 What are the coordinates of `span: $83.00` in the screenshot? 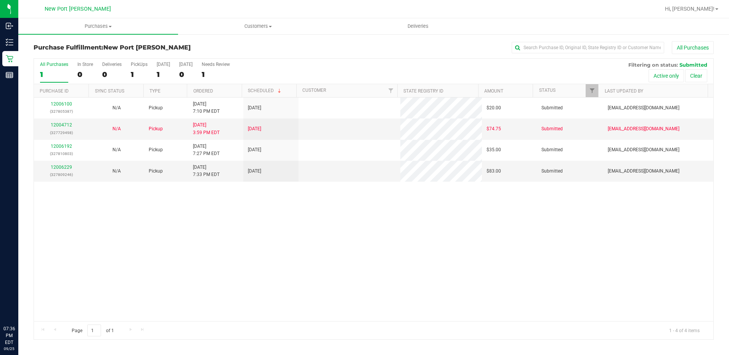 It's located at (493, 171).